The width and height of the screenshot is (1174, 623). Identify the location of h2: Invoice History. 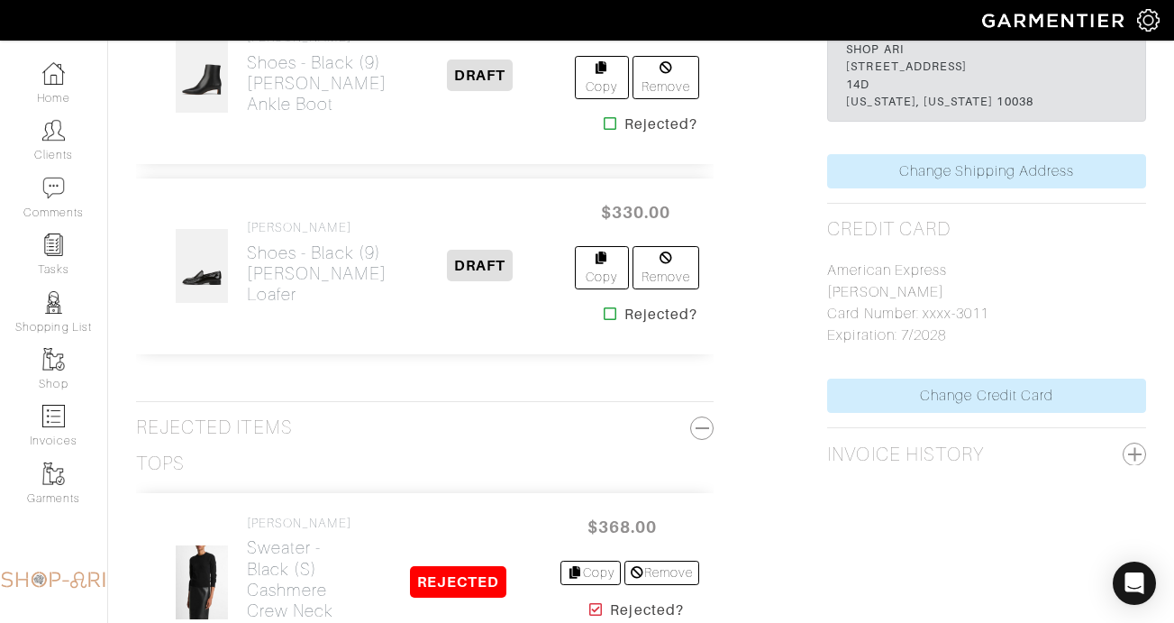
(906, 454).